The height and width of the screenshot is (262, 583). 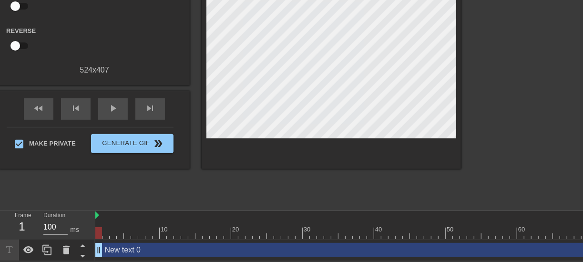 I want to click on label: Duration, so click(x=54, y=215).